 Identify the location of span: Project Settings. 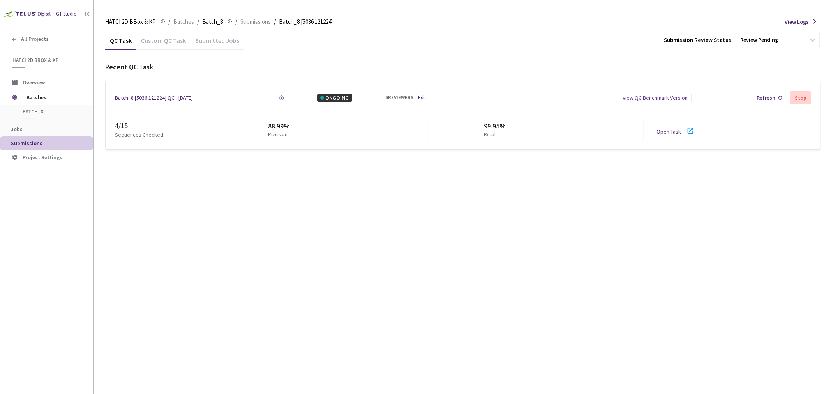
(42, 157).